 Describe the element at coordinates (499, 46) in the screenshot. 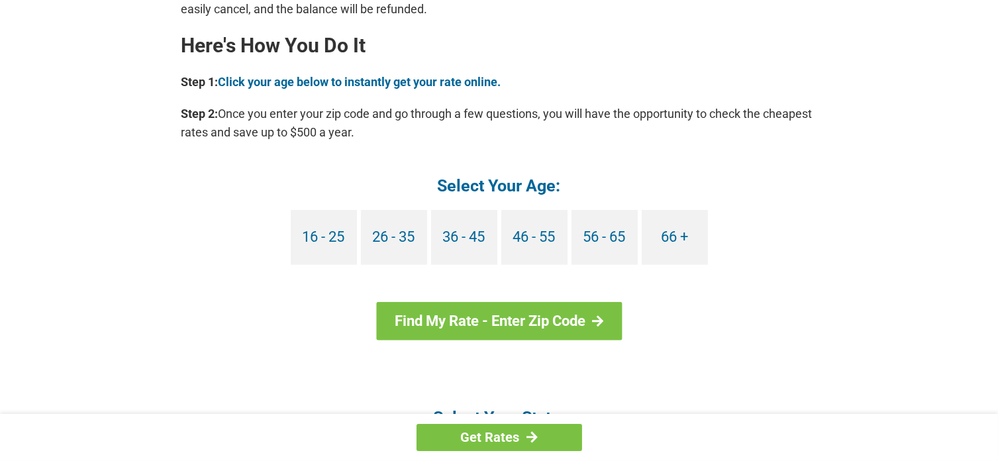

I see `h2: Here's How You Do It` at that location.